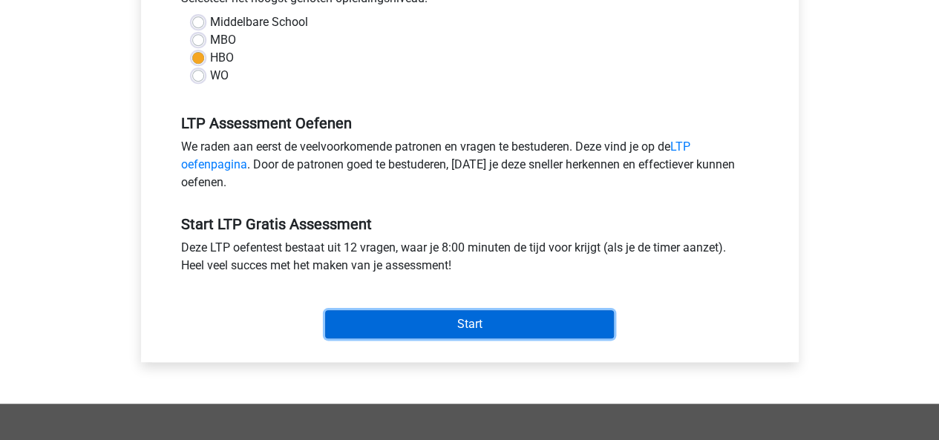  Describe the element at coordinates (259, 22) in the screenshot. I see `label: Middelbare School` at that location.